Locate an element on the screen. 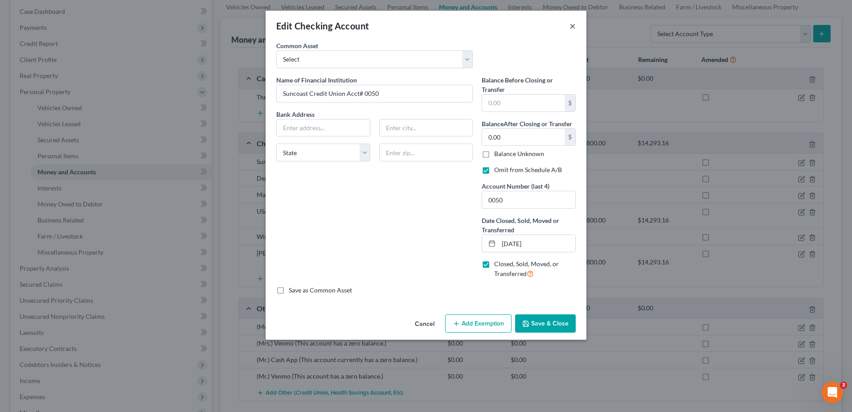  input: Enter name... is located at coordinates (374, 94).